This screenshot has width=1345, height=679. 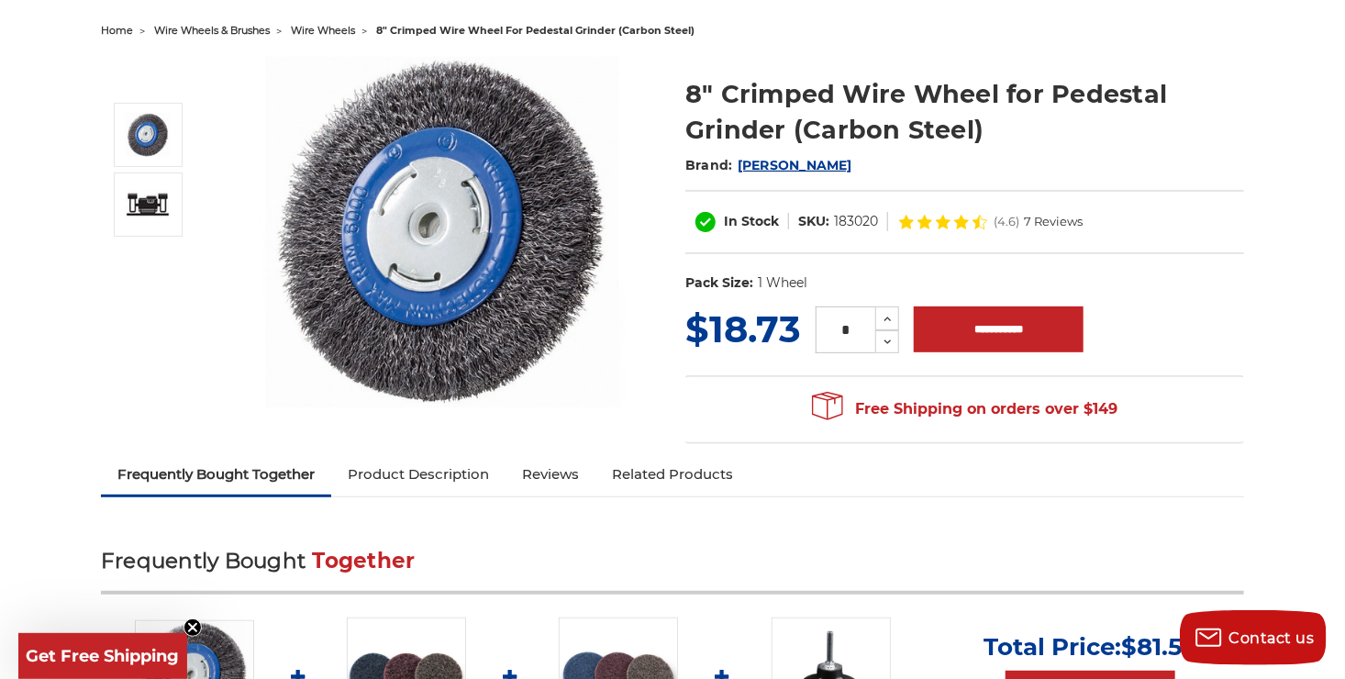 What do you see at coordinates (1007, 221) in the screenshot?
I see `span: (4.6)` at bounding box center [1007, 221].